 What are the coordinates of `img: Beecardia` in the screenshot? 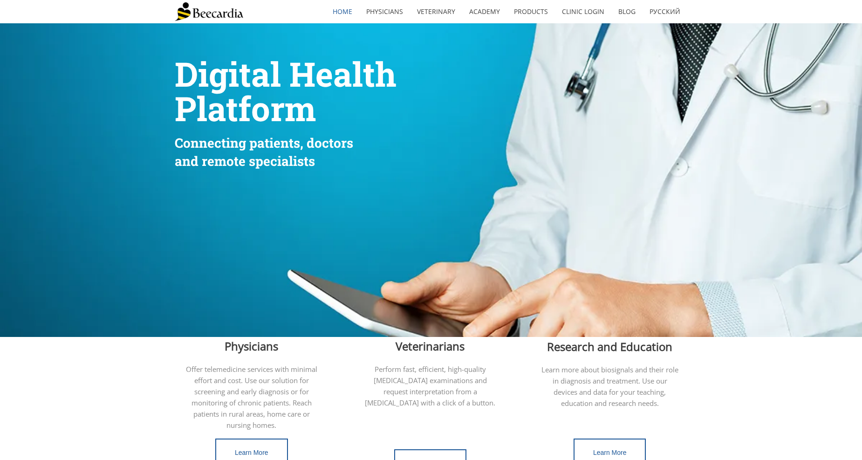 It's located at (209, 12).